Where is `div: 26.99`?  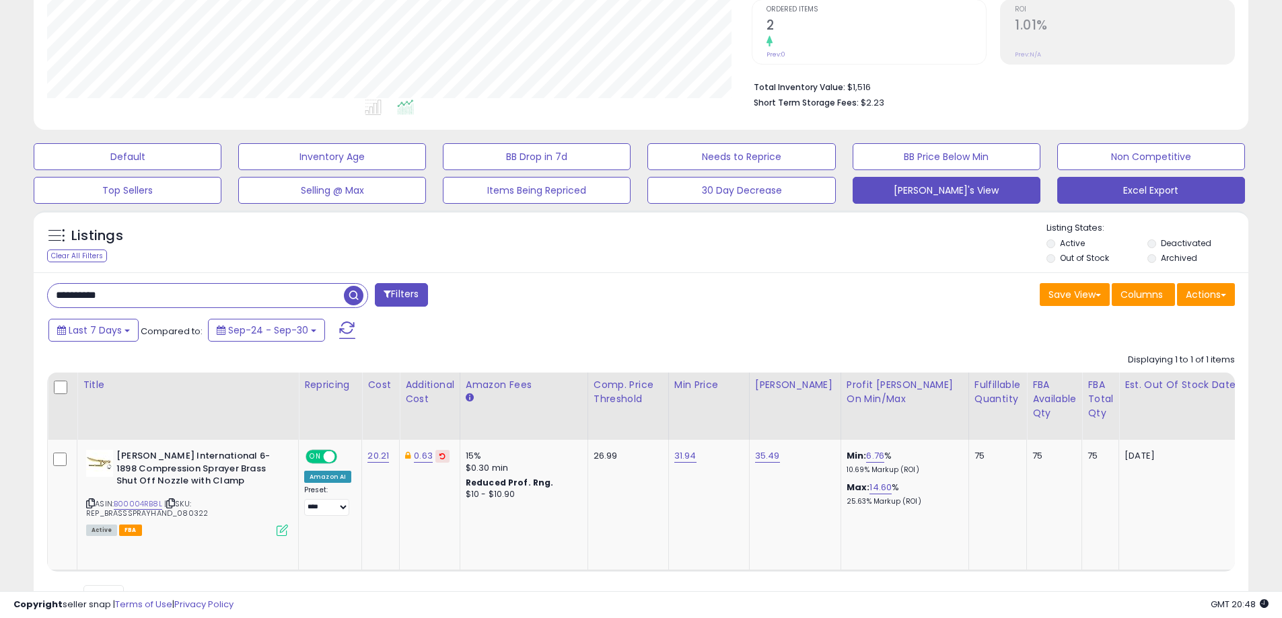 div: 26.99 is located at coordinates (626, 456).